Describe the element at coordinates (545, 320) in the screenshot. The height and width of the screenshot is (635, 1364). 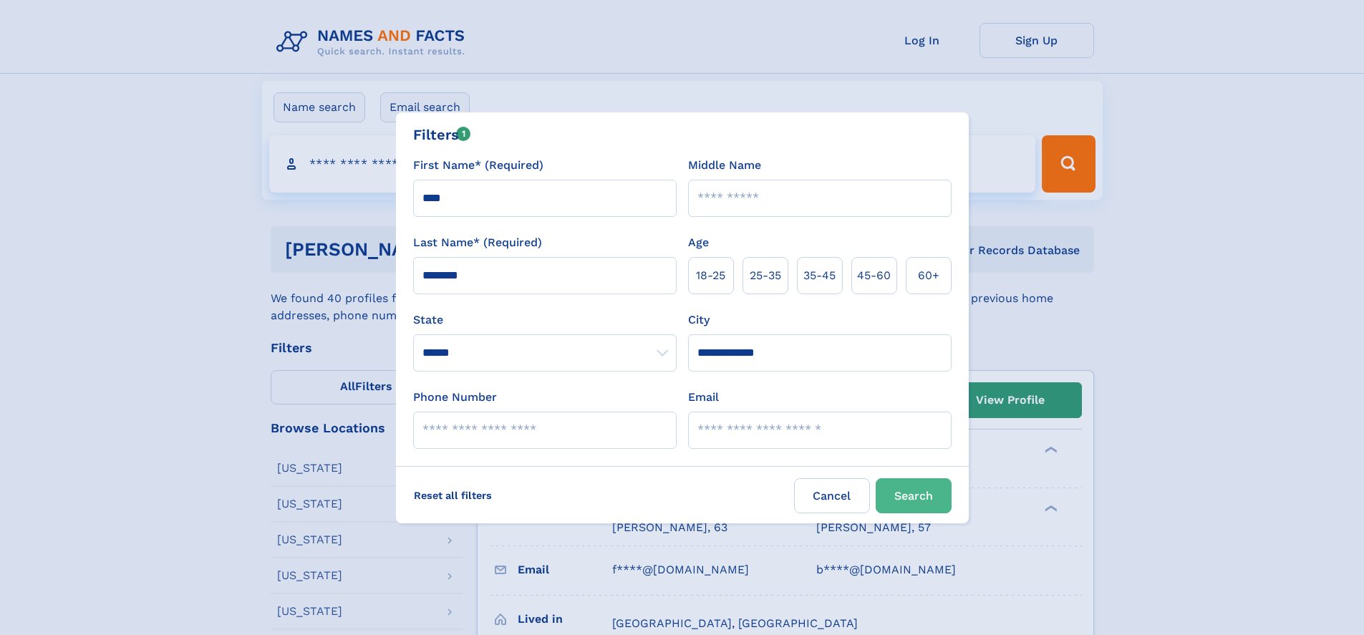
I see `label: State` at that location.